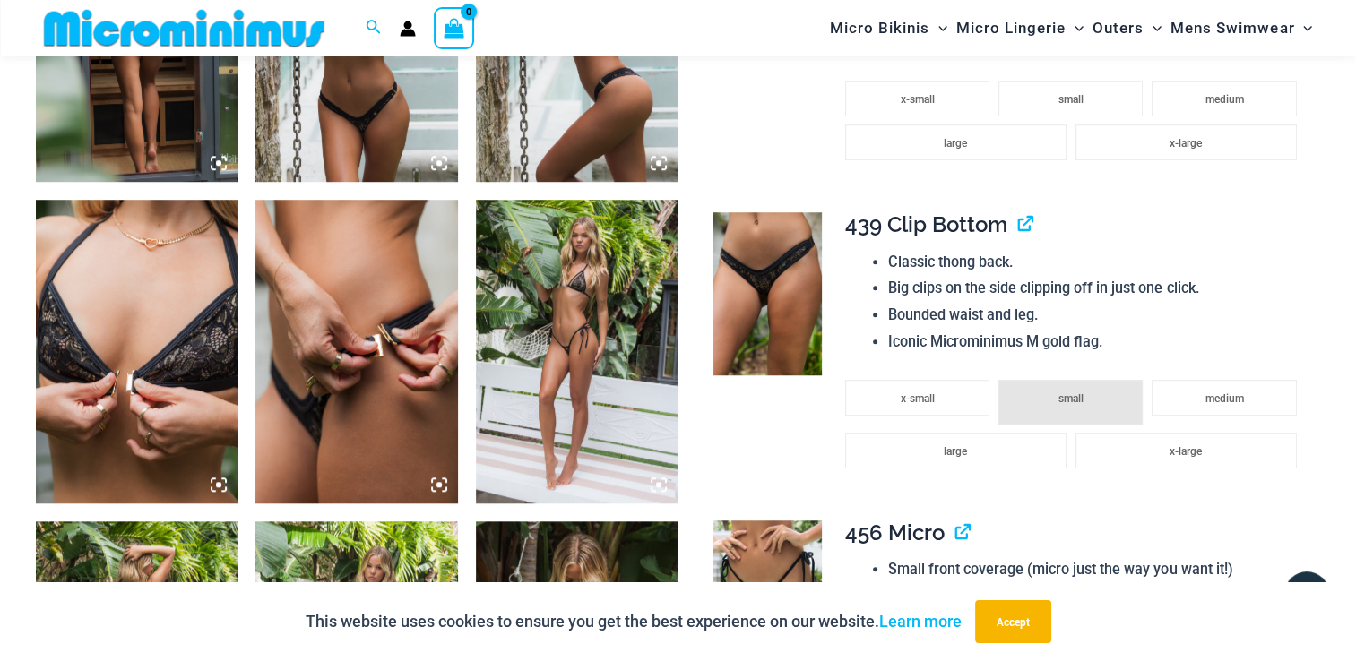 The height and width of the screenshot is (661, 1356). Describe the element at coordinates (136, 351) in the screenshot. I see `img: Highway Robbery Black Gold 359 Clip Top` at that location.